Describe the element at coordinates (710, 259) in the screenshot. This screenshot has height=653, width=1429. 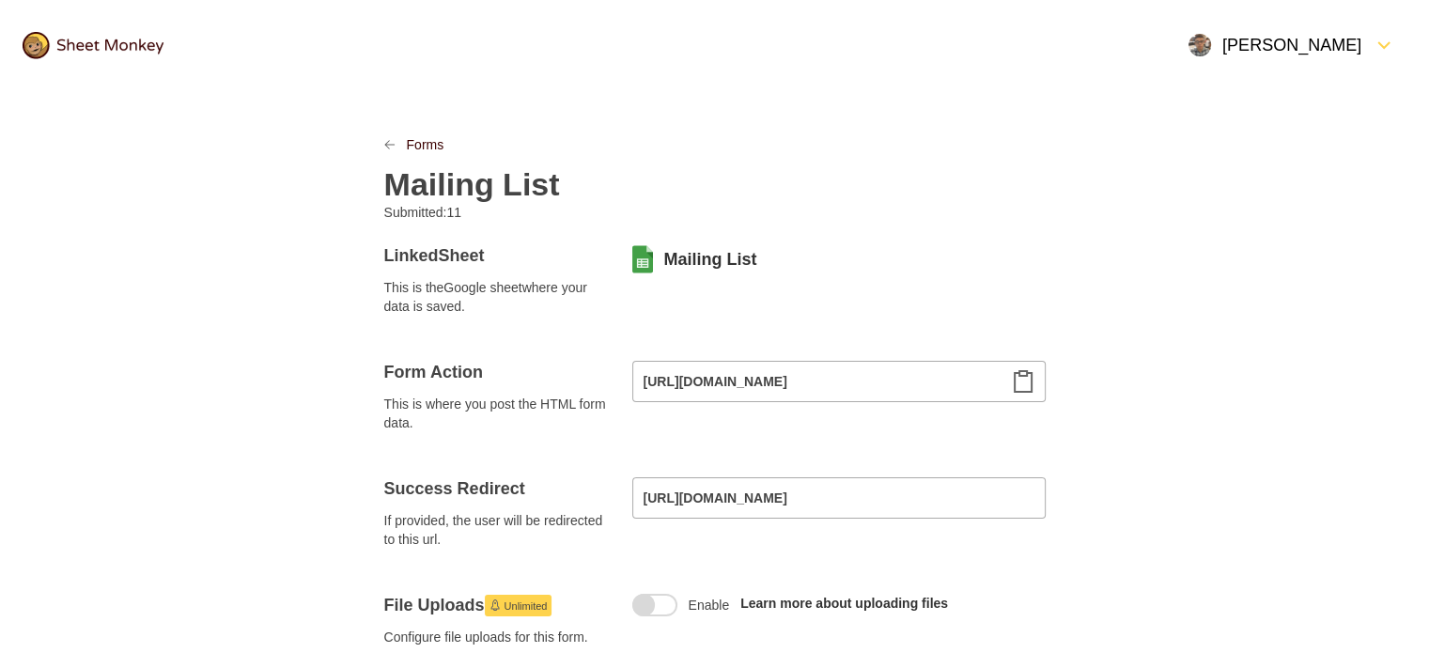
I see `a: Mailing List` at that location.